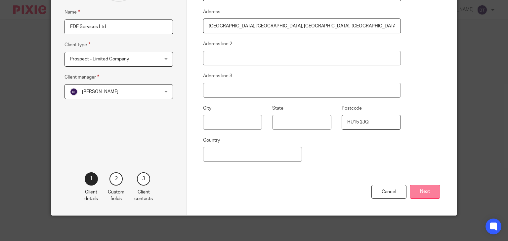 The image size is (508, 241). I want to click on div: 3, so click(143, 179).